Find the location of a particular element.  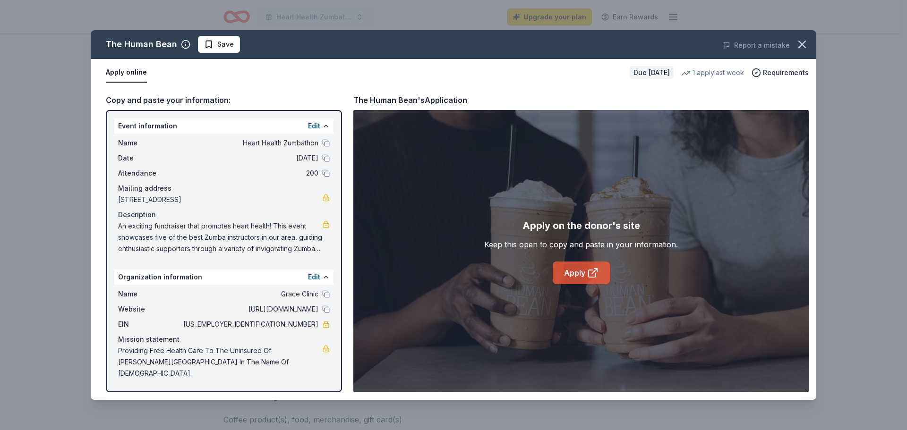

div: The Human Bean's Application is located at coordinates (410, 100).